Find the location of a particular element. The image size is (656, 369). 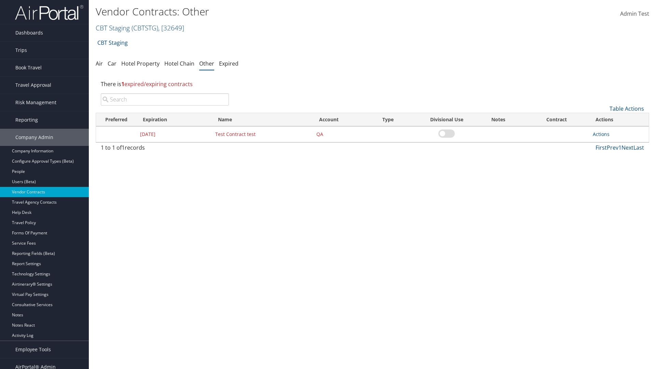

a: Last is located at coordinates (638, 148).